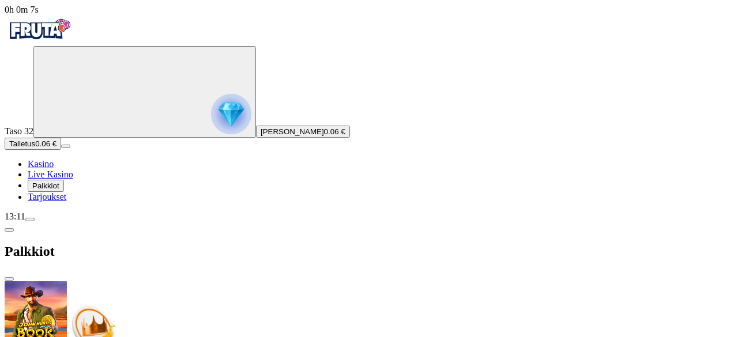 The width and height of the screenshot is (738, 337). I want to click on button: chevron-left icon, so click(9, 230).